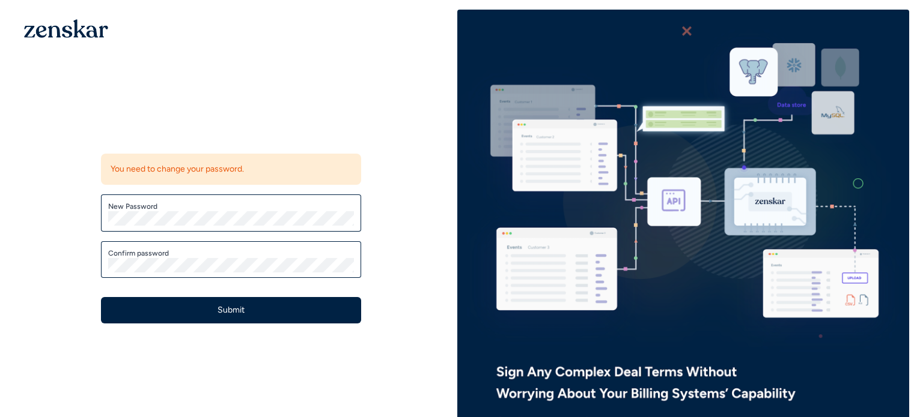 The height and width of the screenshot is (417, 914). What do you see at coordinates (231, 311) in the screenshot?
I see `button: Submit` at bounding box center [231, 311].